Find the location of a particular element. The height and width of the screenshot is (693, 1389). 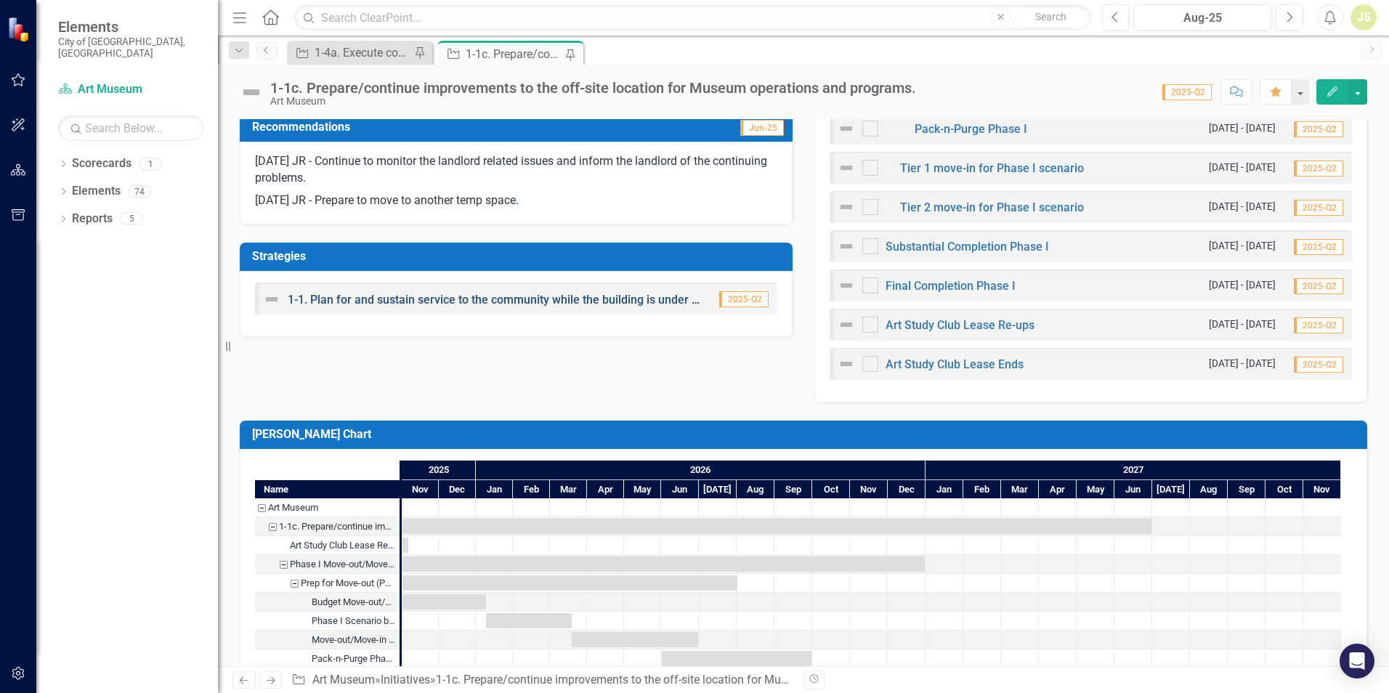

a: Substantial Completion Phase I is located at coordinates (967, 246).